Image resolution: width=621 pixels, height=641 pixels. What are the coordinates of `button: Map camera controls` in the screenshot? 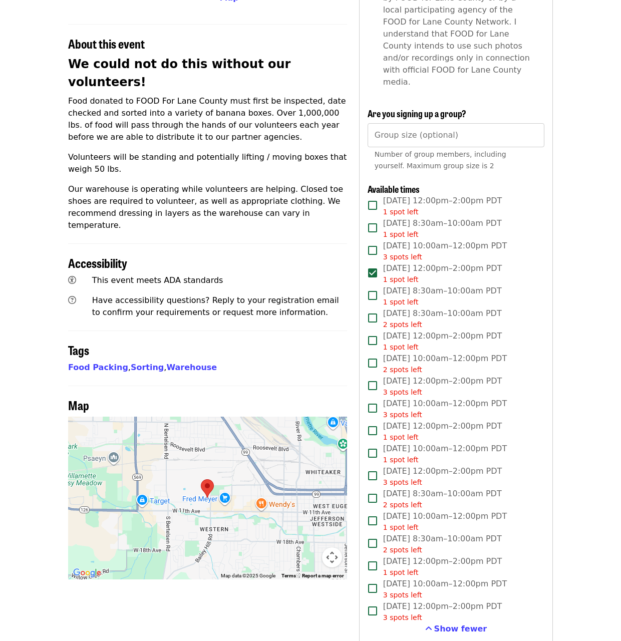 It's located at (332, 557).